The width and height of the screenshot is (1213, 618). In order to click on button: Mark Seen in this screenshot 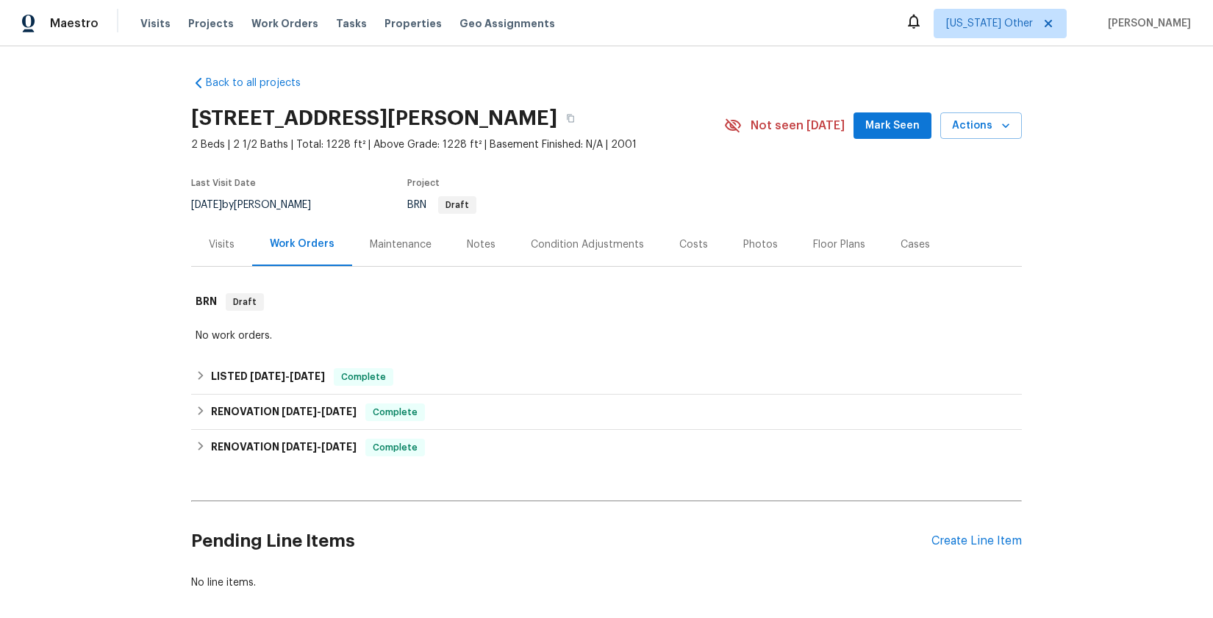, I will do `click(893, 126)`.